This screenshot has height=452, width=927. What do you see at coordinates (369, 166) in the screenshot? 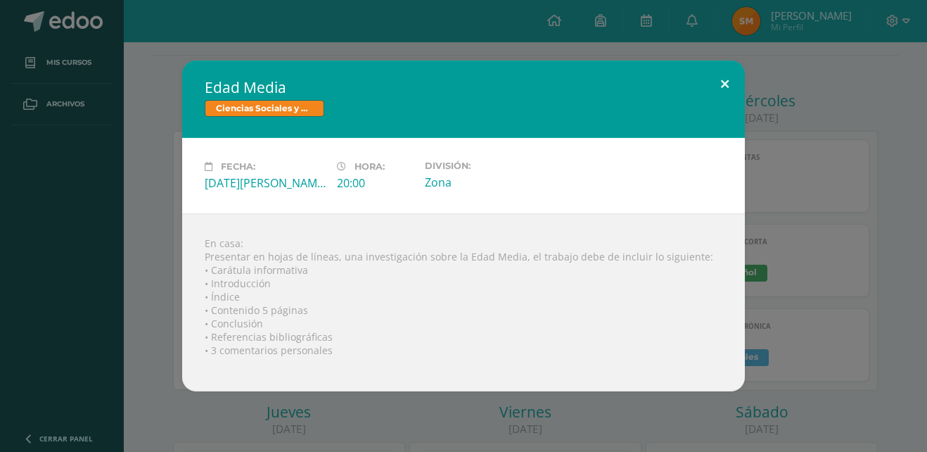
I see `span: Hora:` at bounding box center [369, 166].